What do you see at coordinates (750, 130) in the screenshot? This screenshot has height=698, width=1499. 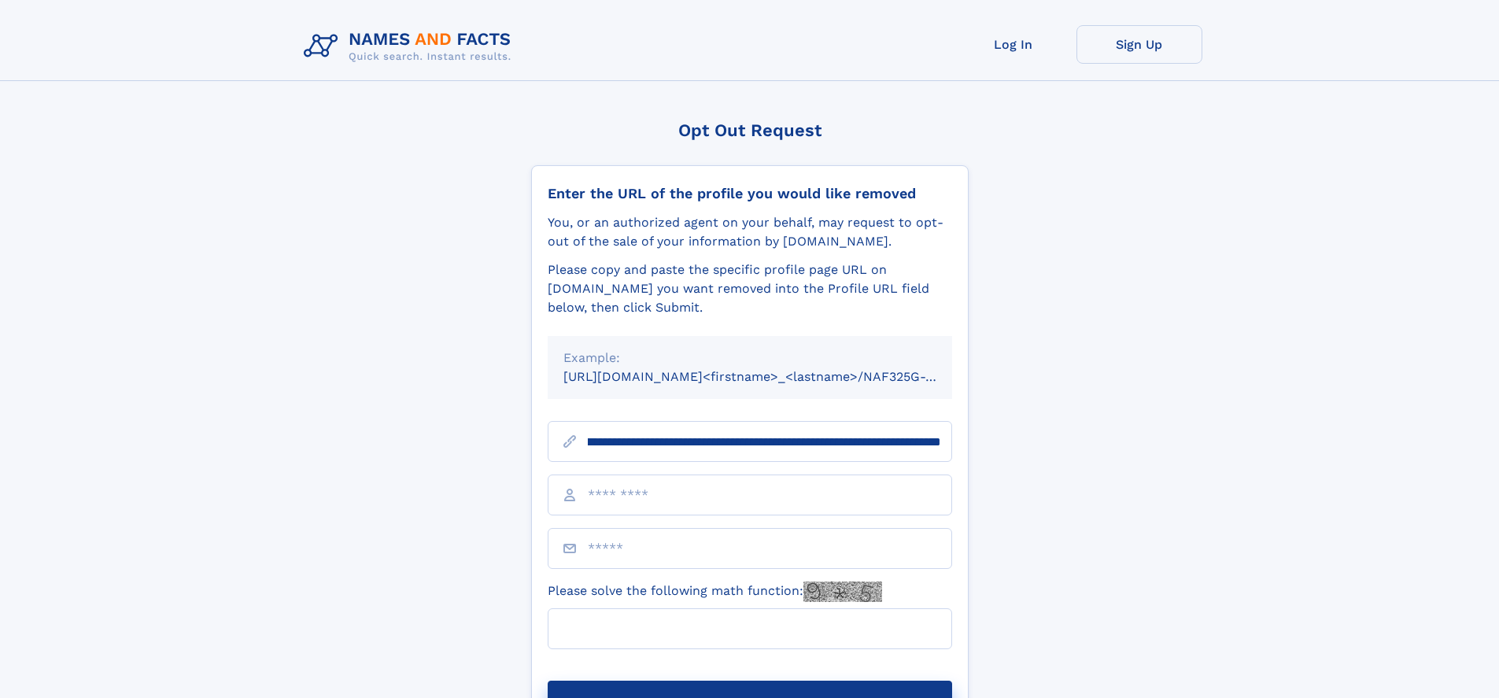 I see `div: Opt Out Request` at bounding box center [750, 130].